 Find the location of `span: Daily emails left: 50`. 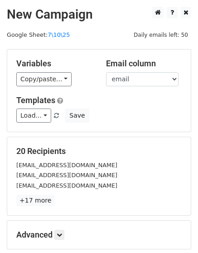

span: Daily emails left: 50 is located at coordinates (161, 35).